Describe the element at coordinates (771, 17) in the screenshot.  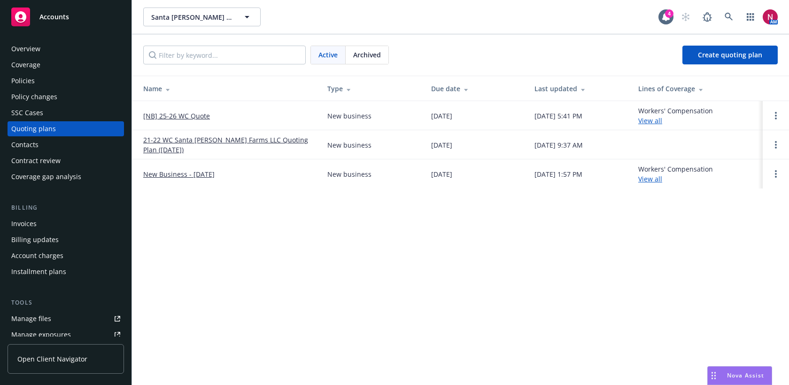
I see `img: photo` at that location.